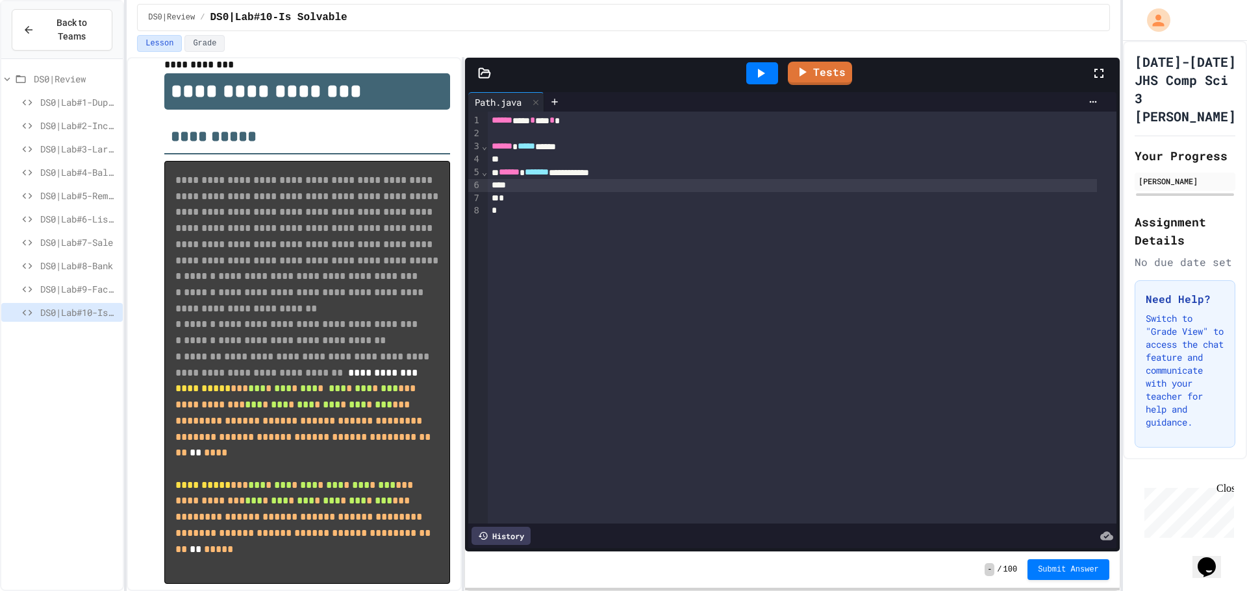 This screenshot has height=591, width=1247. What do you see at coordinates (79, 125) in the screenshot?
I see `span: DS0|Lab#2-Increasing Neighbors` at bounding box center [79, 125].